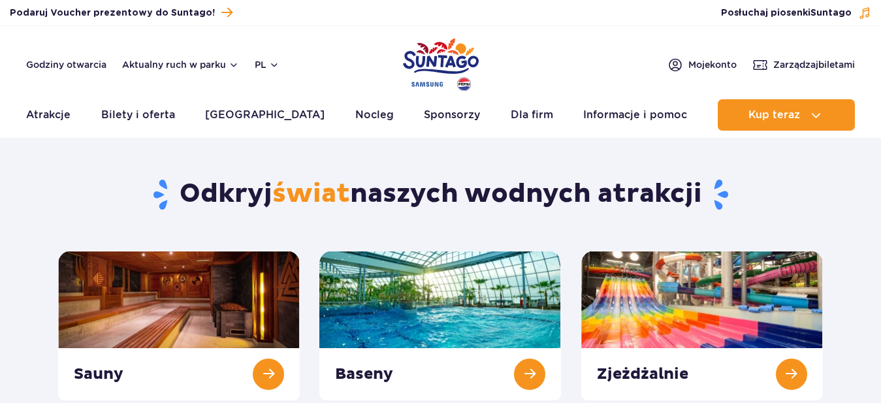 Image resolution: width=881 pixels, height=403 pixels. I want to click on h1: Odkryj naszych wodnych atrakcji, so click(440, 195).